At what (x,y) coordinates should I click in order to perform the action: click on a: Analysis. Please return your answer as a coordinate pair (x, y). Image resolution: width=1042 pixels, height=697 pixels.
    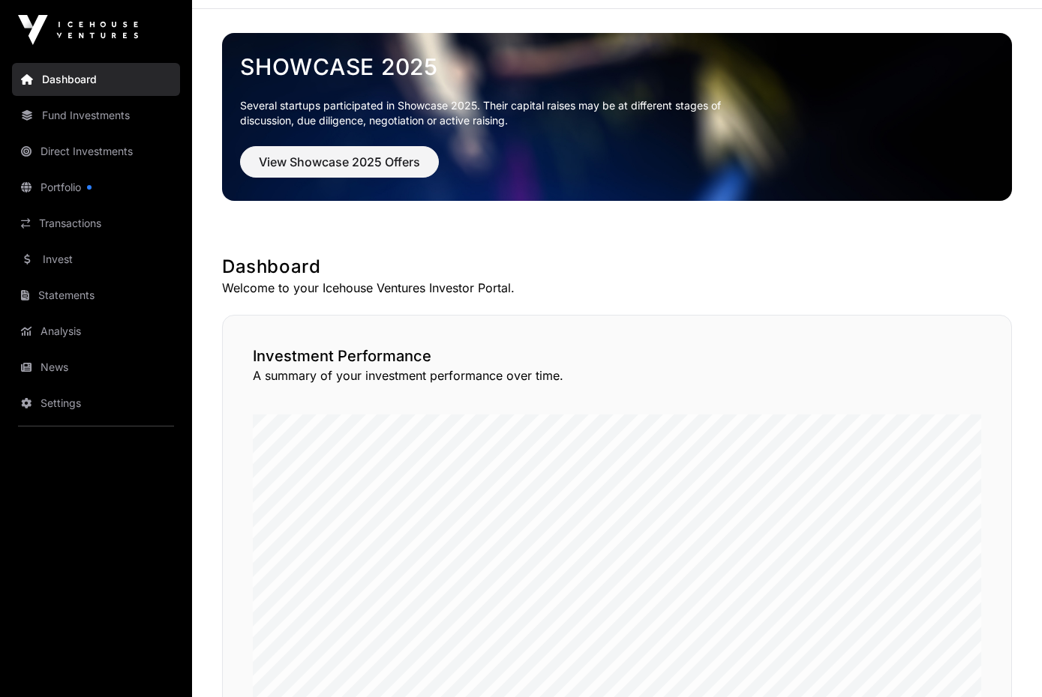
    Looking at the image, I should click on (96, 331).